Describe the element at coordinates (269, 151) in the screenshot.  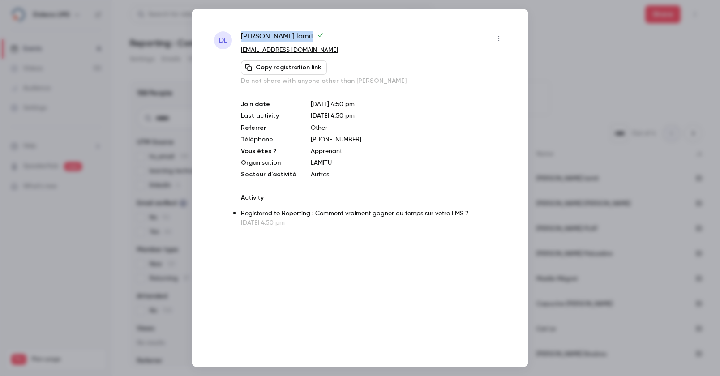
I see `p: Vous êtes ?` at that location.